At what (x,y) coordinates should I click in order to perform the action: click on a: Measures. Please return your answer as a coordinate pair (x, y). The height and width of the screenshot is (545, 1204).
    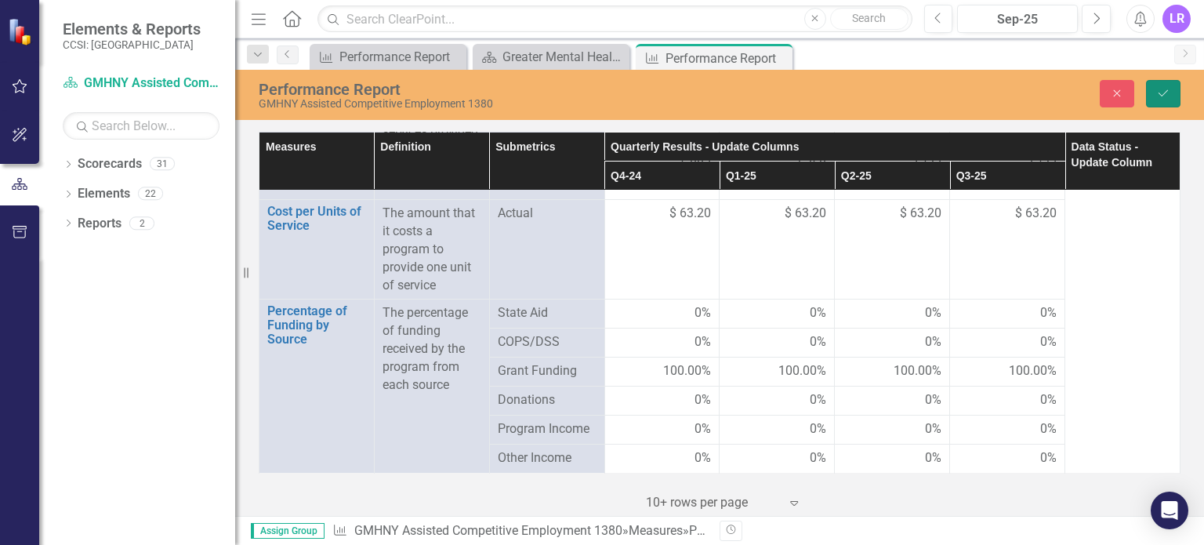
    Looking at the image, I should click on (655, 530).